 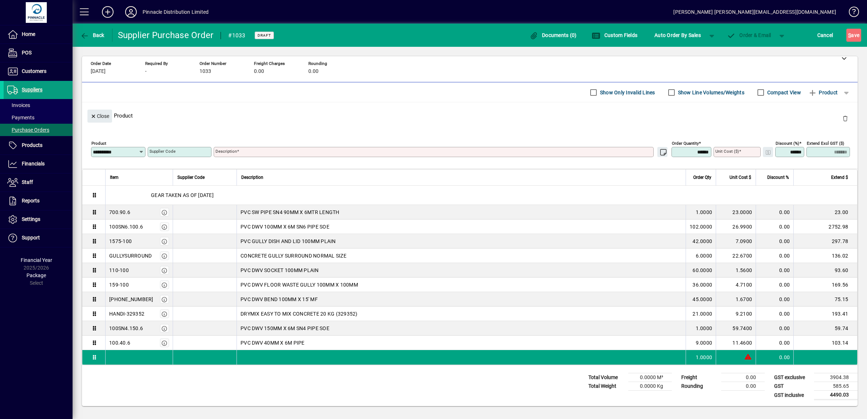 I want to click on div: 159-100, so click(x=119, y=285).